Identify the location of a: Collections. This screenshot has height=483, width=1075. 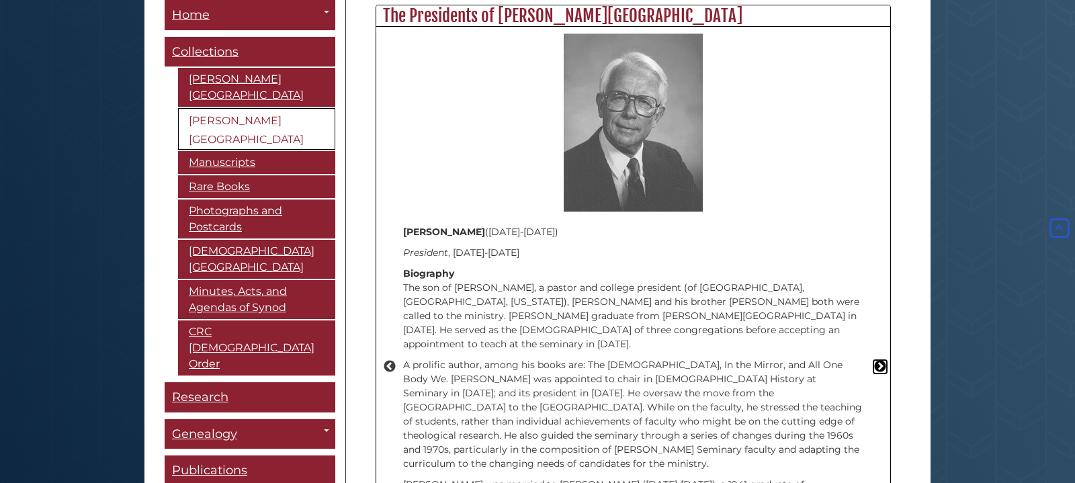
(250, 52).